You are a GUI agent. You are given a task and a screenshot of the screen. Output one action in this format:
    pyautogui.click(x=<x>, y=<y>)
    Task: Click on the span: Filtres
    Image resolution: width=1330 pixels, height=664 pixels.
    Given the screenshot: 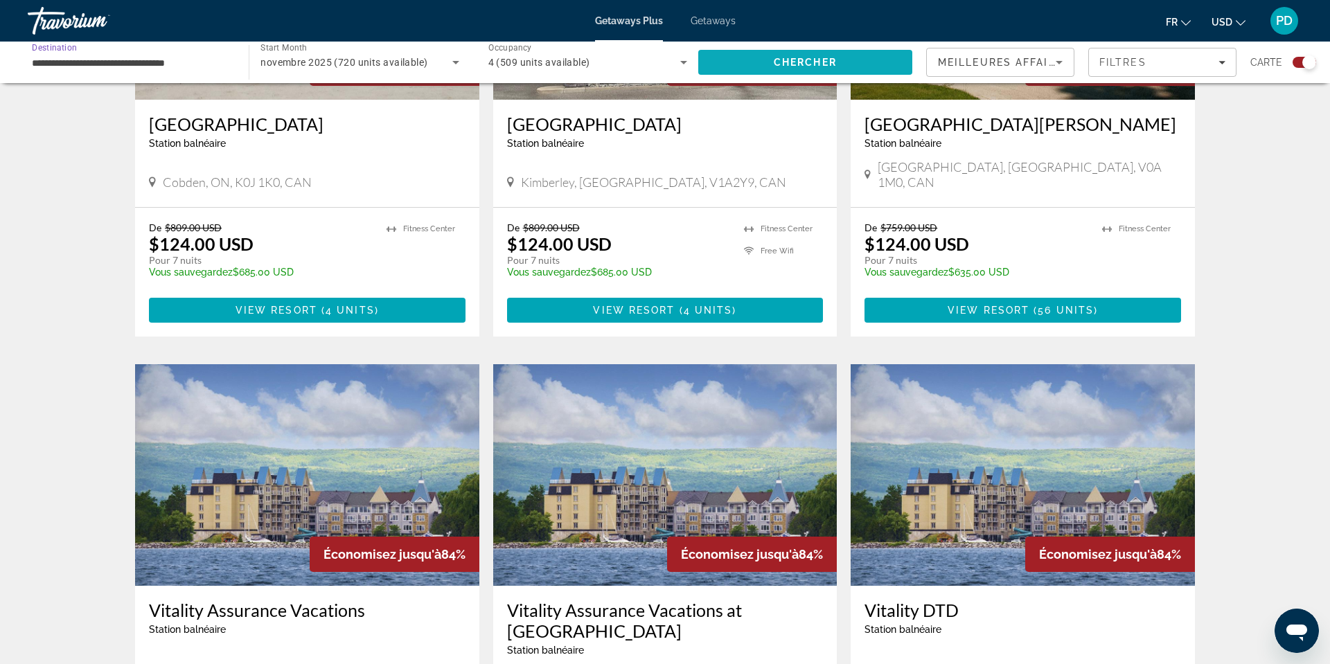 What is the action you would take?
    pyautogui.click(x=1123, y=62)
    